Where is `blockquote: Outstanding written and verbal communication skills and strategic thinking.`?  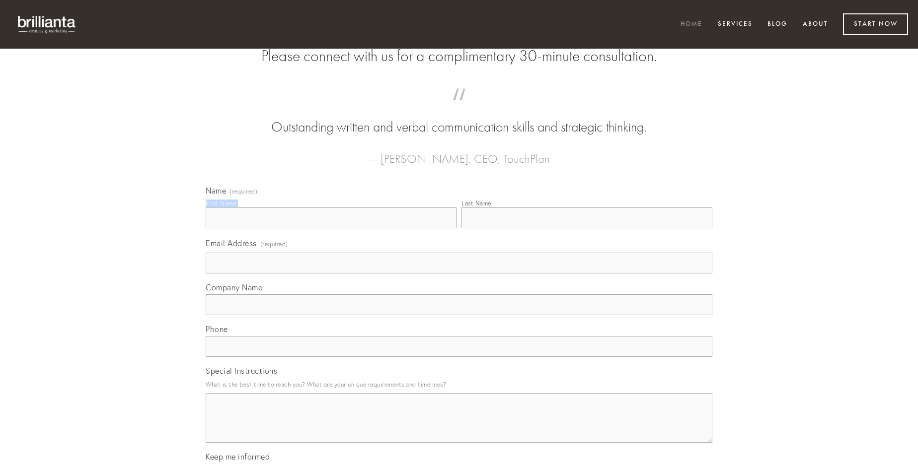 blockquote: Outstanding written and verbal communication skills and strategic thinking. is located at coordinates (459, 118).